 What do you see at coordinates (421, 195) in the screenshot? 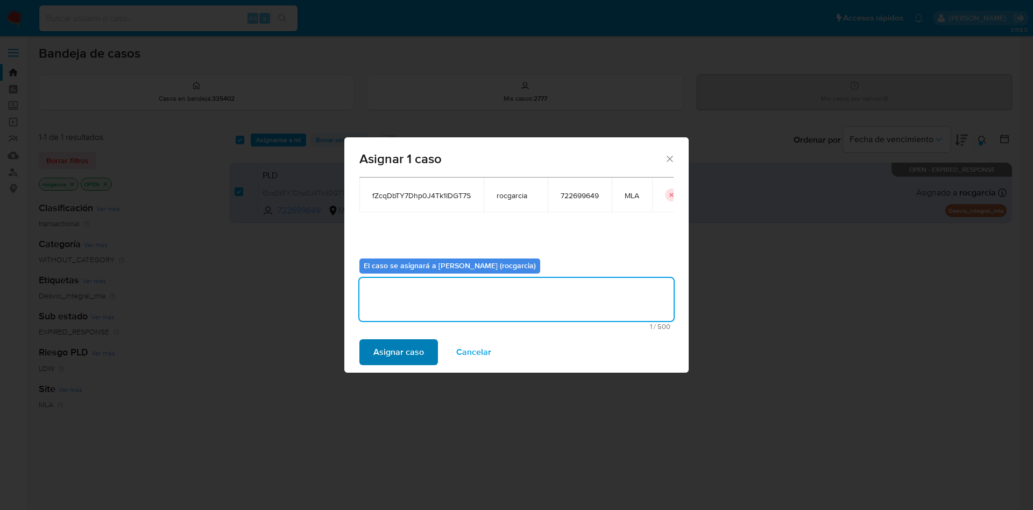
I see `span: fZcqDbTY7Dhp0J4Tk1IDGT7S` at bounding box center [421, 195].